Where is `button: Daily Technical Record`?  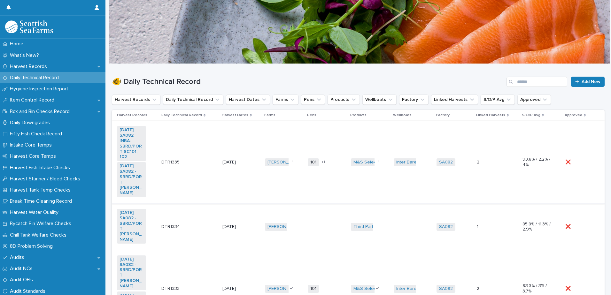
button: Daily Technical Record is located at coordinates (193, 100).